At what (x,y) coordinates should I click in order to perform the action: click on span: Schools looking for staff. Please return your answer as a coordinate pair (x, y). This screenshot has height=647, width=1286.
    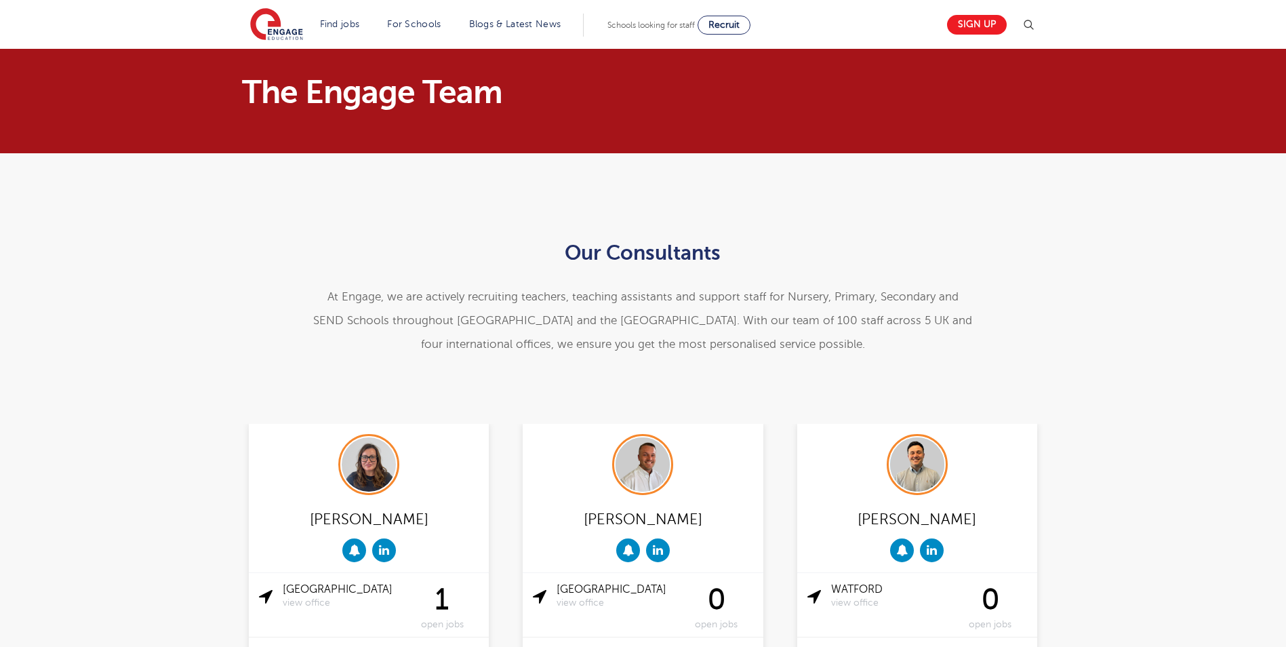
    Looking at the image, I should click on (651, 25).